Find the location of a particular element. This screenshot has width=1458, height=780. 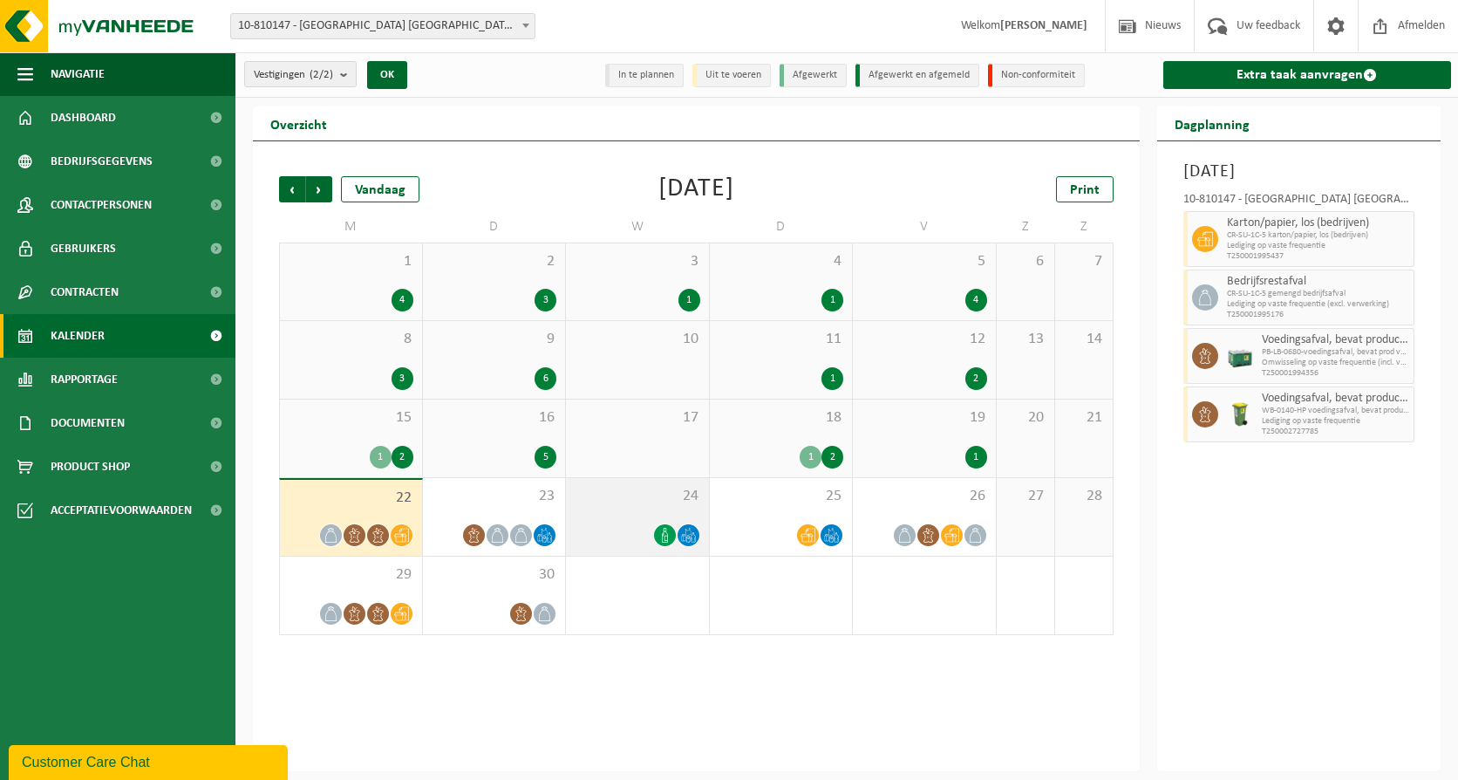

span: Gebruikers is located at coordinates (83, 249).